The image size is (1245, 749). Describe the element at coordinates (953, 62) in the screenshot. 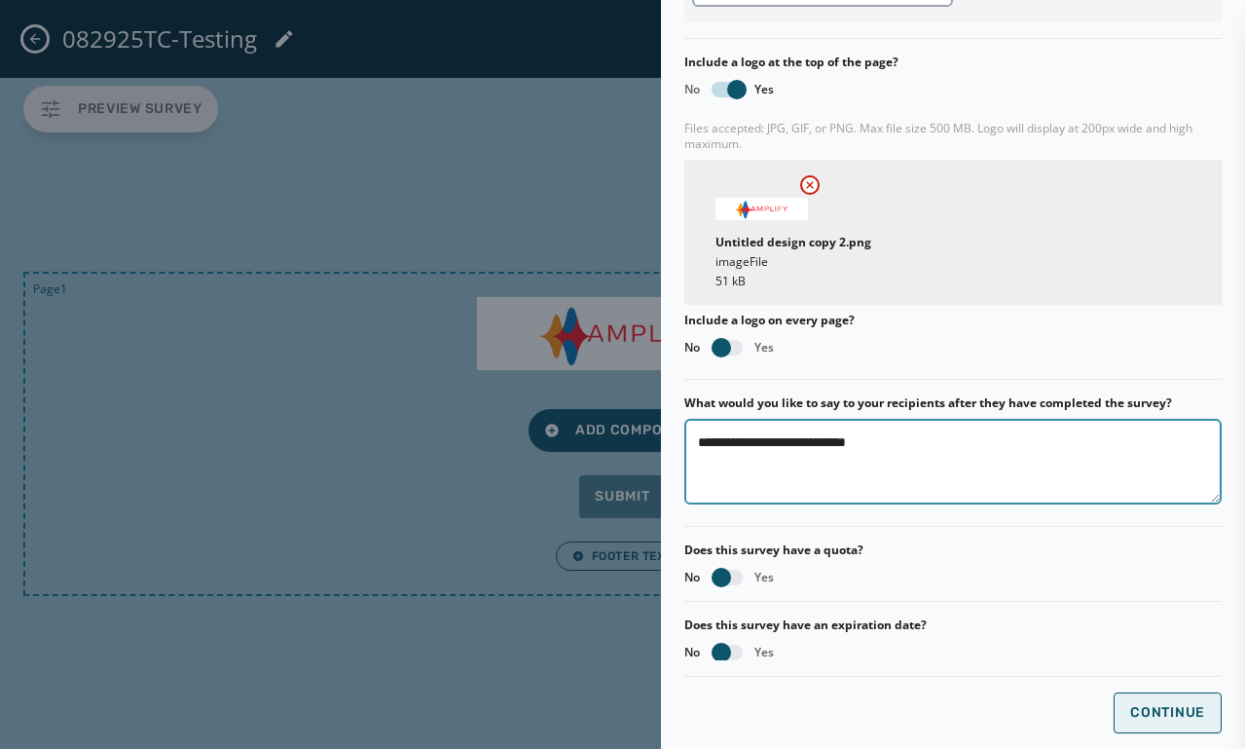

I see `label: Include a logo at the top of the page?` at that location.